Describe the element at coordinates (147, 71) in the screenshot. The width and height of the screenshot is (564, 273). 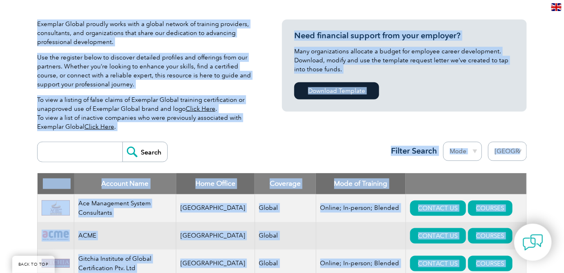
I see `p: Use the register below to discover detailed profiles and offerings from our partners. Whether you...` at that location.